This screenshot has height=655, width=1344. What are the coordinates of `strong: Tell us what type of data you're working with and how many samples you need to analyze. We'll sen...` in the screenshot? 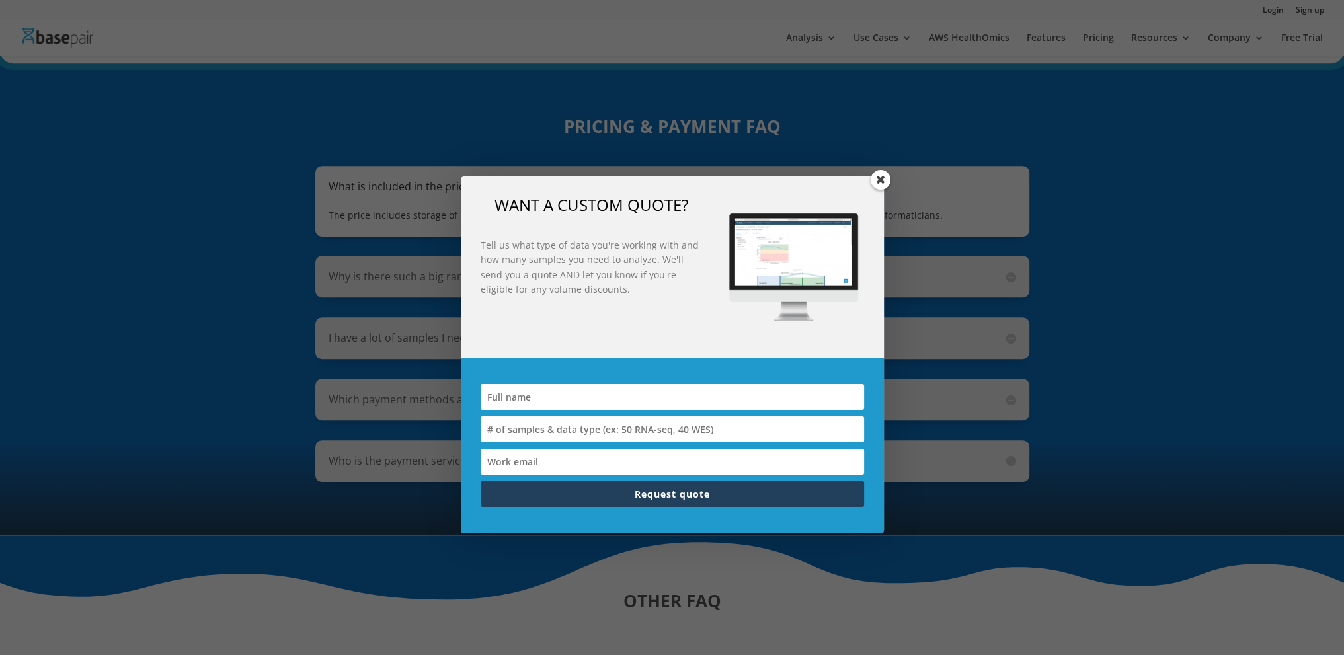 It's located at (590, 267).